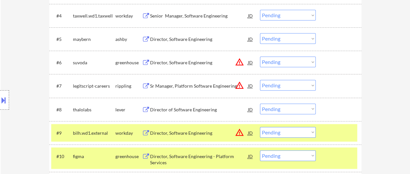 This screenshot has height=174, width=410. What do you see at coordinates (62, 39) in the screenshot?
I see `div: #5` at bounding box center [62, 39].